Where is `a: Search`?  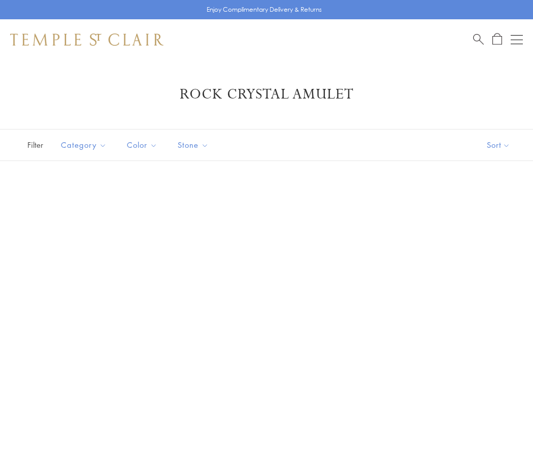
a: Search is located at coordinates (478, 39).